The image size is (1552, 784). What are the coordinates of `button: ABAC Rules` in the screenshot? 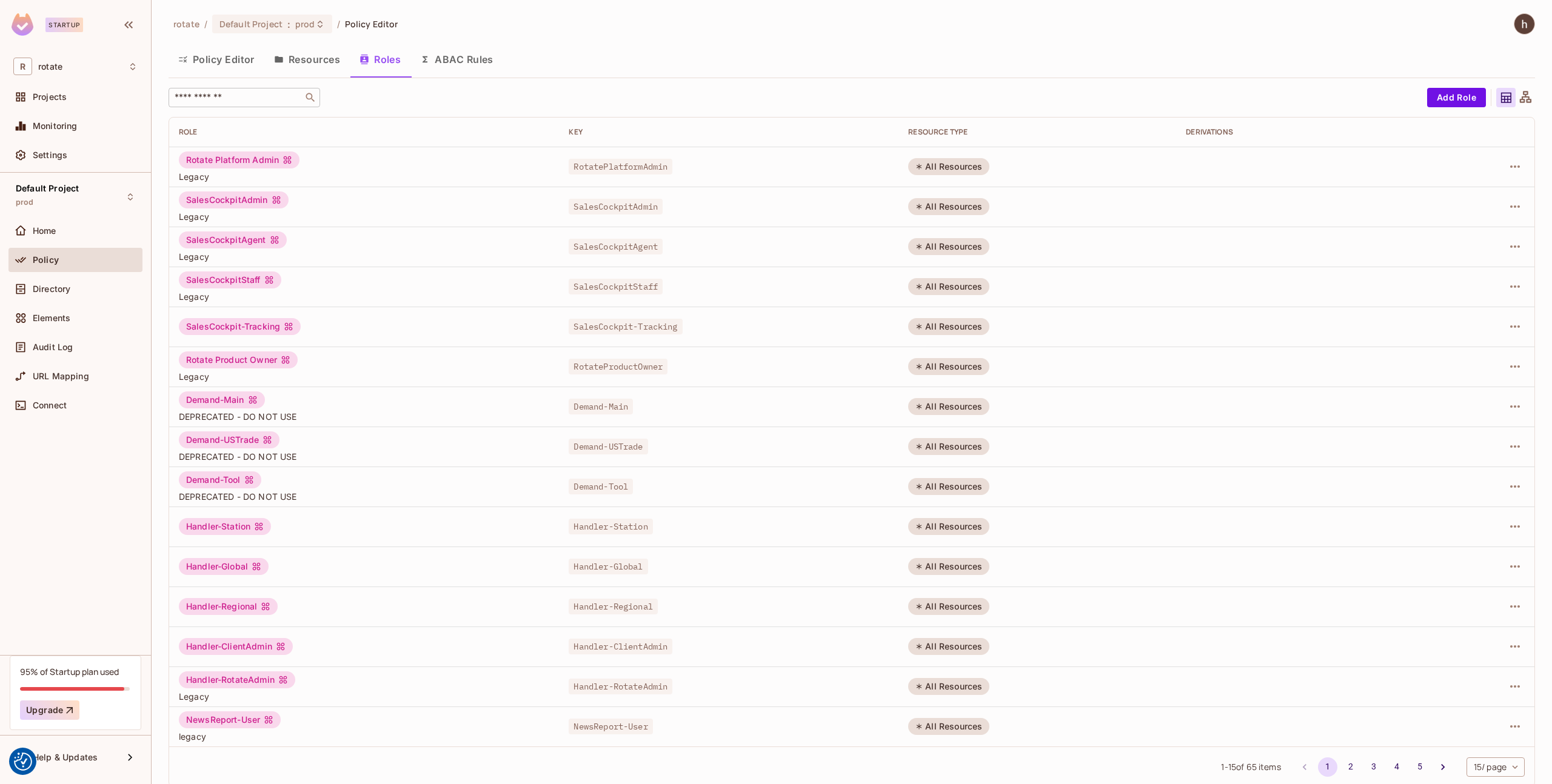 It's located at (456, 59).